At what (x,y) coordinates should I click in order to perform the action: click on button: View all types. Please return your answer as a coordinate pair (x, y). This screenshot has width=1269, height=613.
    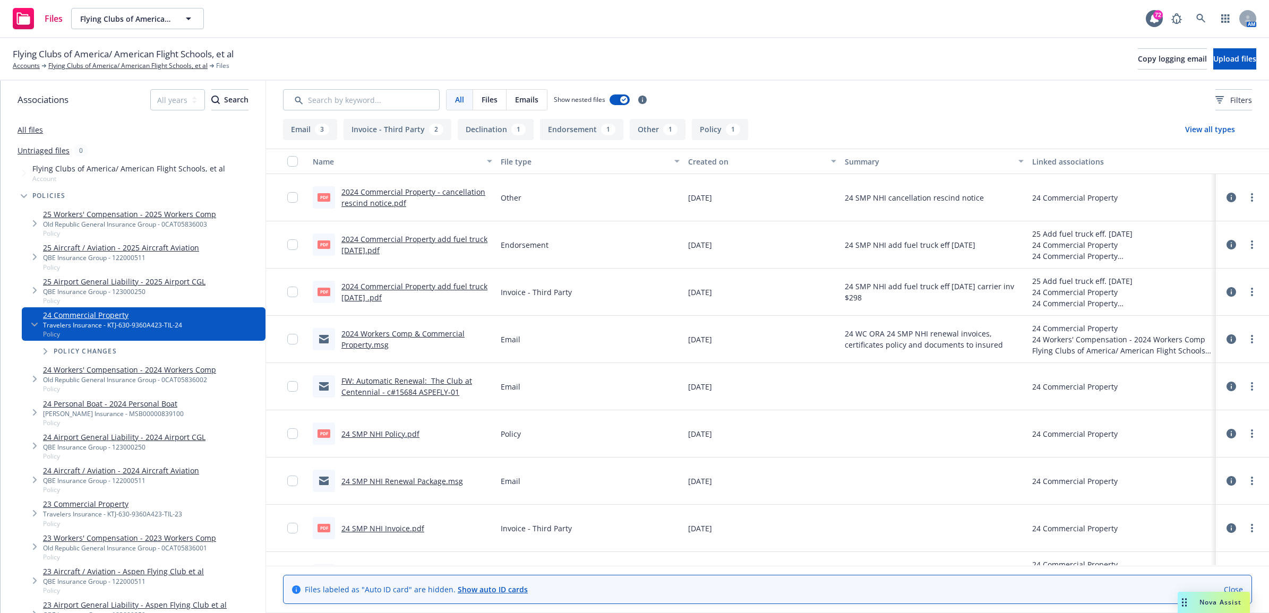
    Looking at the image, I should click on (1210, 130).